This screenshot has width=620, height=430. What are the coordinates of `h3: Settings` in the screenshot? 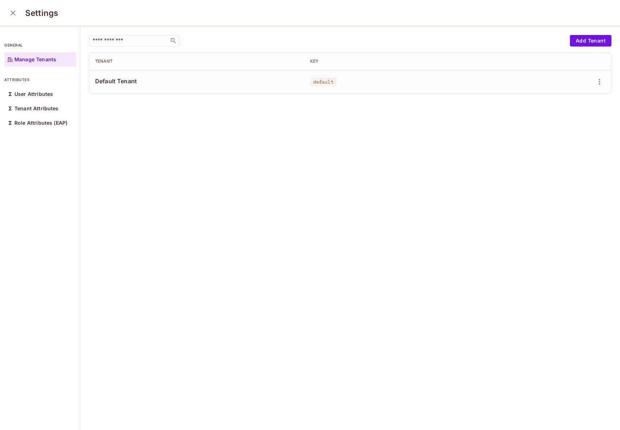 It's located at (41, 13).